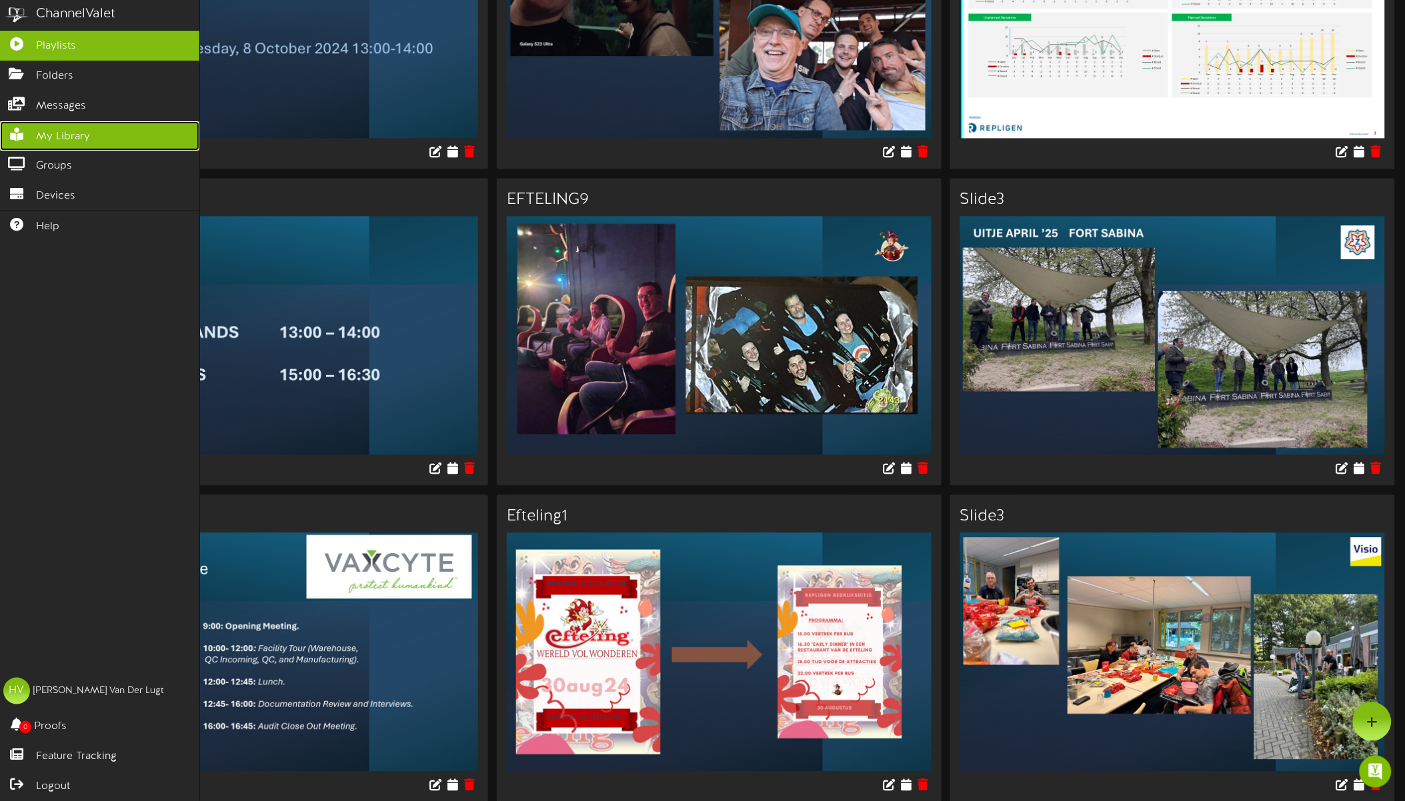  What do you see at coordinates (75, 14) in the screenshot?
I see `div: ChannelValet` at bounding box center [75, 14].